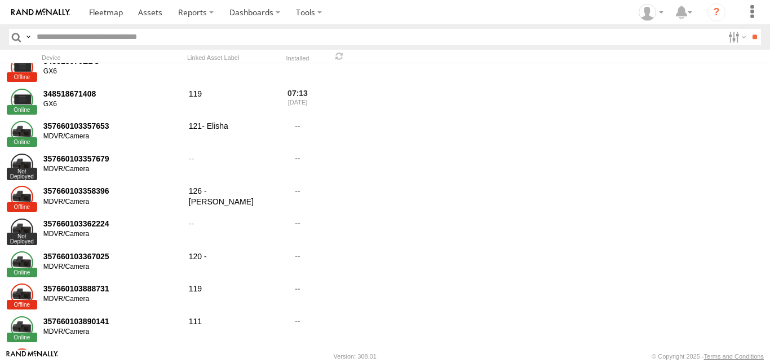 The height and width of the screenshot is (362, 770). Describe the element at coordinates (112, 58) in the screenshot. I see `div: Device` at that location.